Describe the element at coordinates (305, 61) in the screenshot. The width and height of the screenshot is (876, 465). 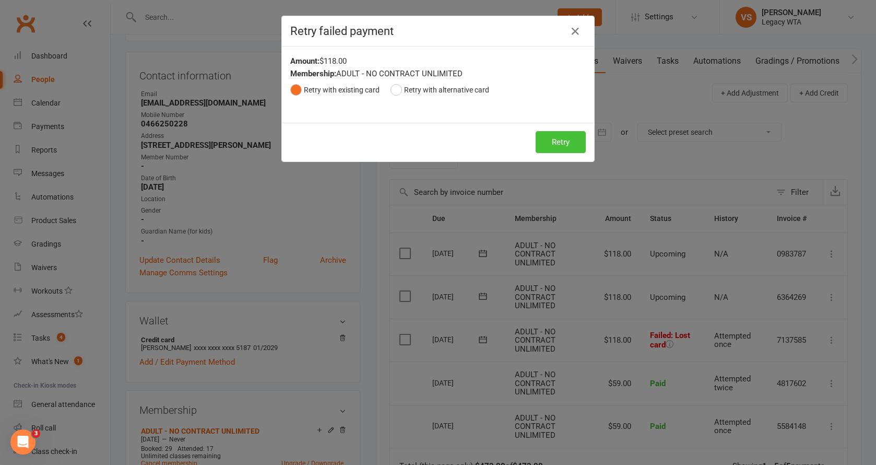
I see `strong: Amount:` at that location.